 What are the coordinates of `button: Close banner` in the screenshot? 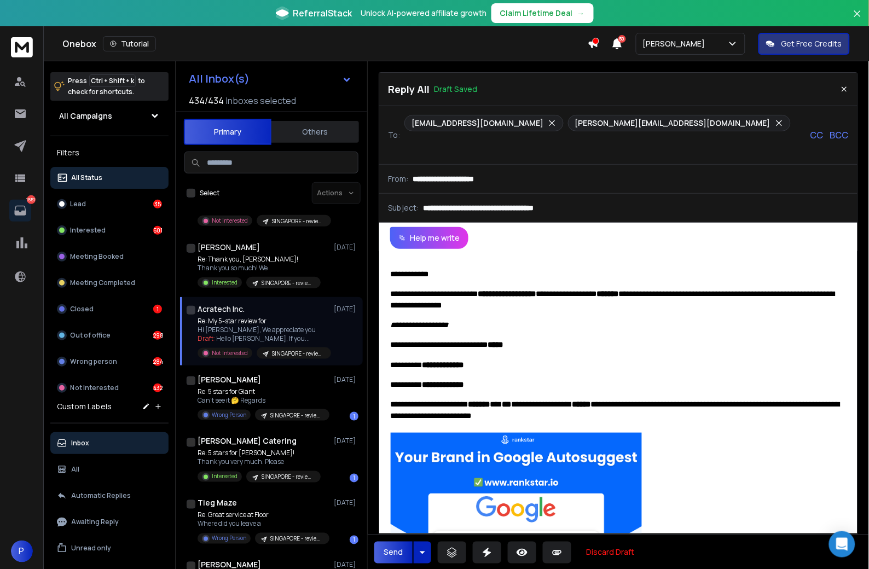 It's located at (857, 20).